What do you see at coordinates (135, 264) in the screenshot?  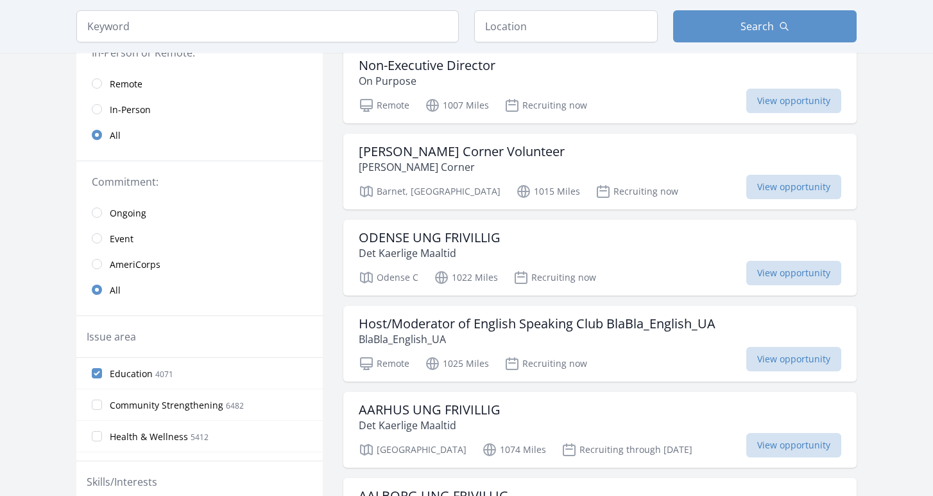 I see `span: AmeriCorps` at bounding box center [135, 264].